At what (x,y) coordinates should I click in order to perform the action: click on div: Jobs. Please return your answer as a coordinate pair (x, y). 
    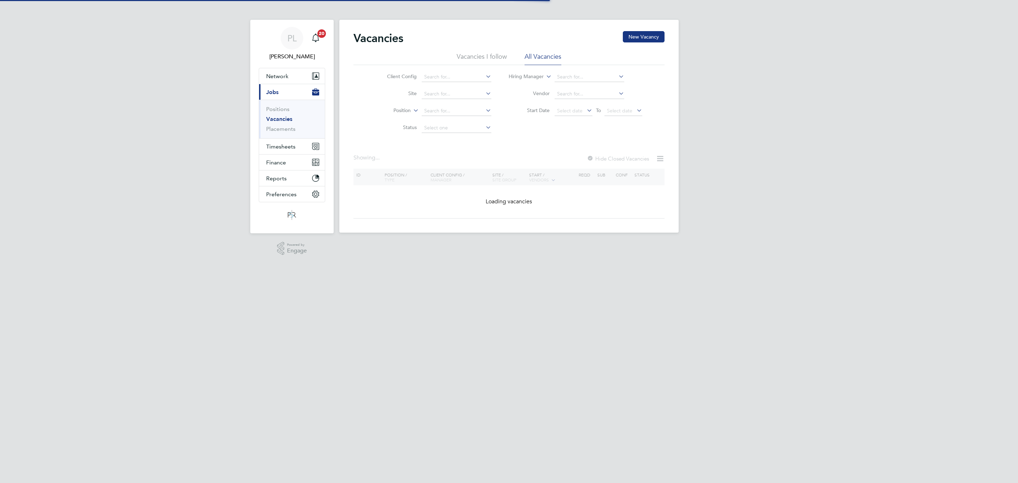
    Looking at the image, I should click on (292, 119).